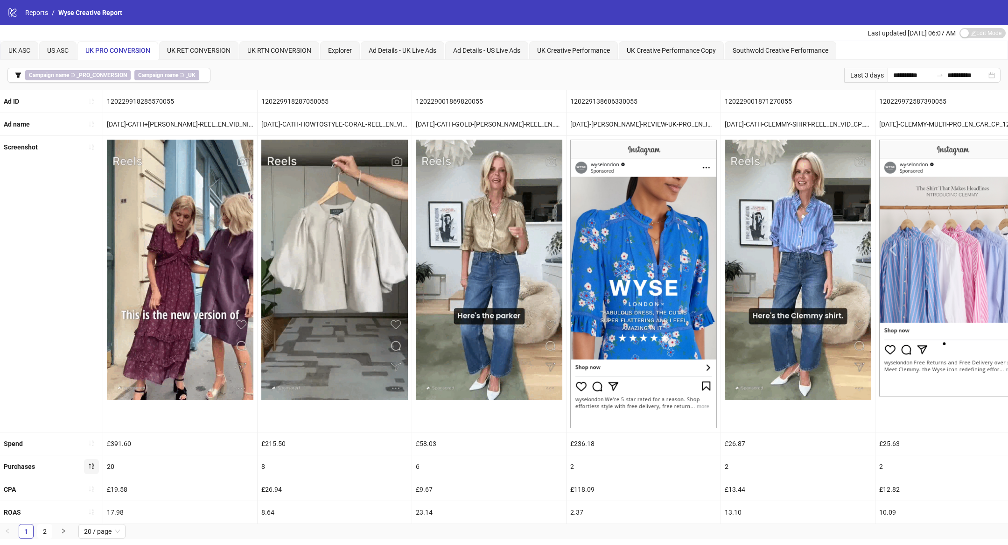 The height and width of the screenshot is (545, 1008). Describe the element at coordinates (36, 13) in the screenshot. I see `a: Reports` at that location.